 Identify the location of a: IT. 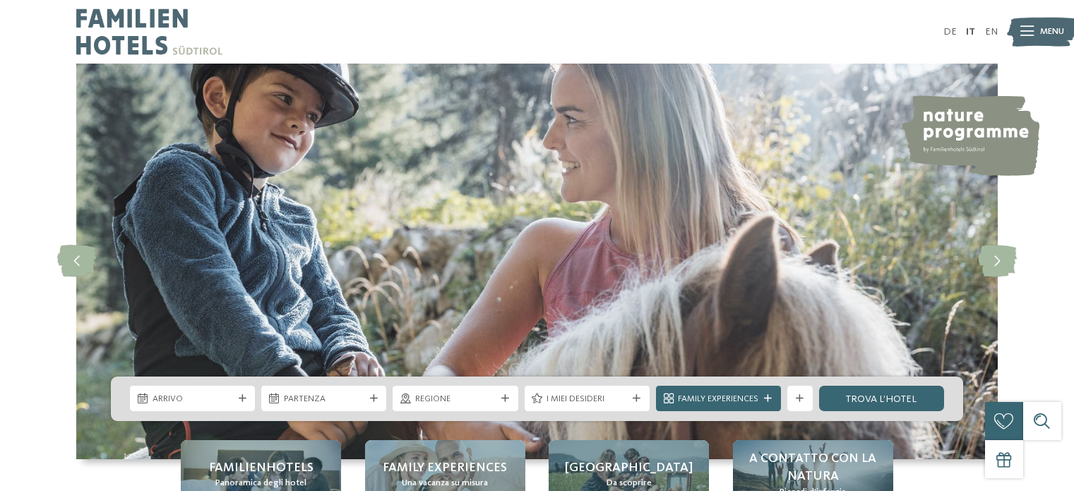
(970, 32).